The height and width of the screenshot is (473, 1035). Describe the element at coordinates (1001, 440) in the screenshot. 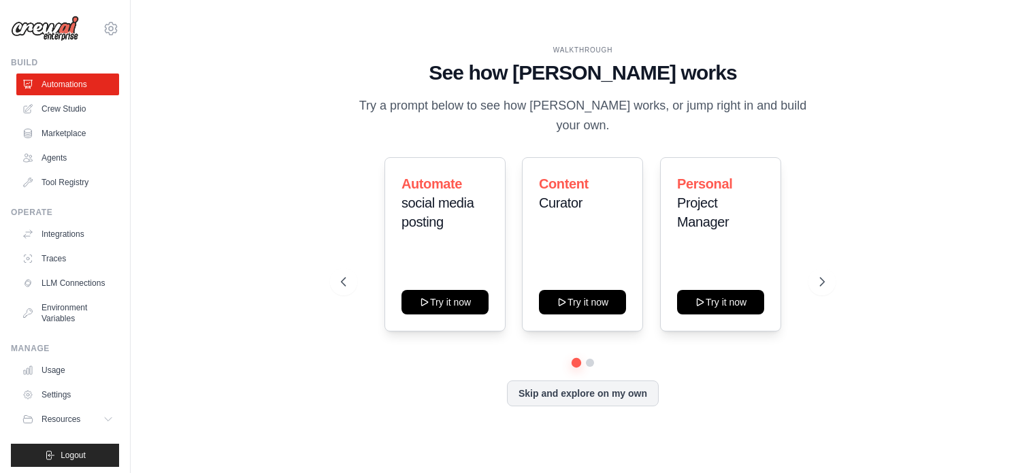

I see `div: Chat Widget` at that location.